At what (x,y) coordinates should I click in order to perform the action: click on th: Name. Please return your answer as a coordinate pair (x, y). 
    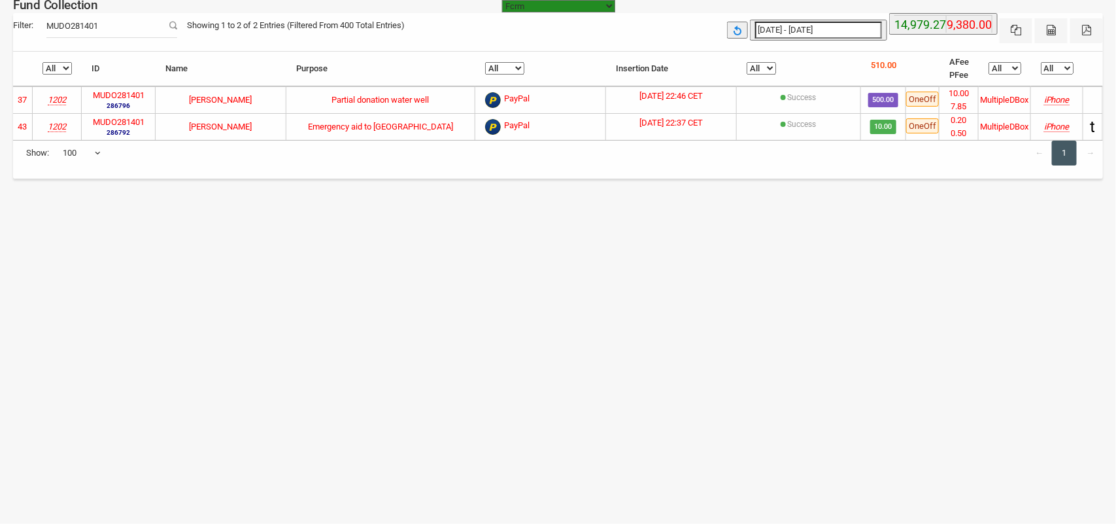
    Looking at the image, I should click on (220, 69).